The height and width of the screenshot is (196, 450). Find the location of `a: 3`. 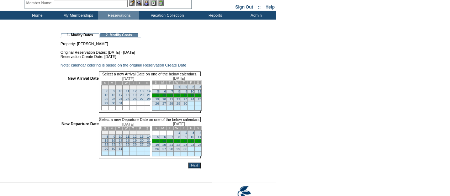

a: 3 is located at coordinates (193, 133).